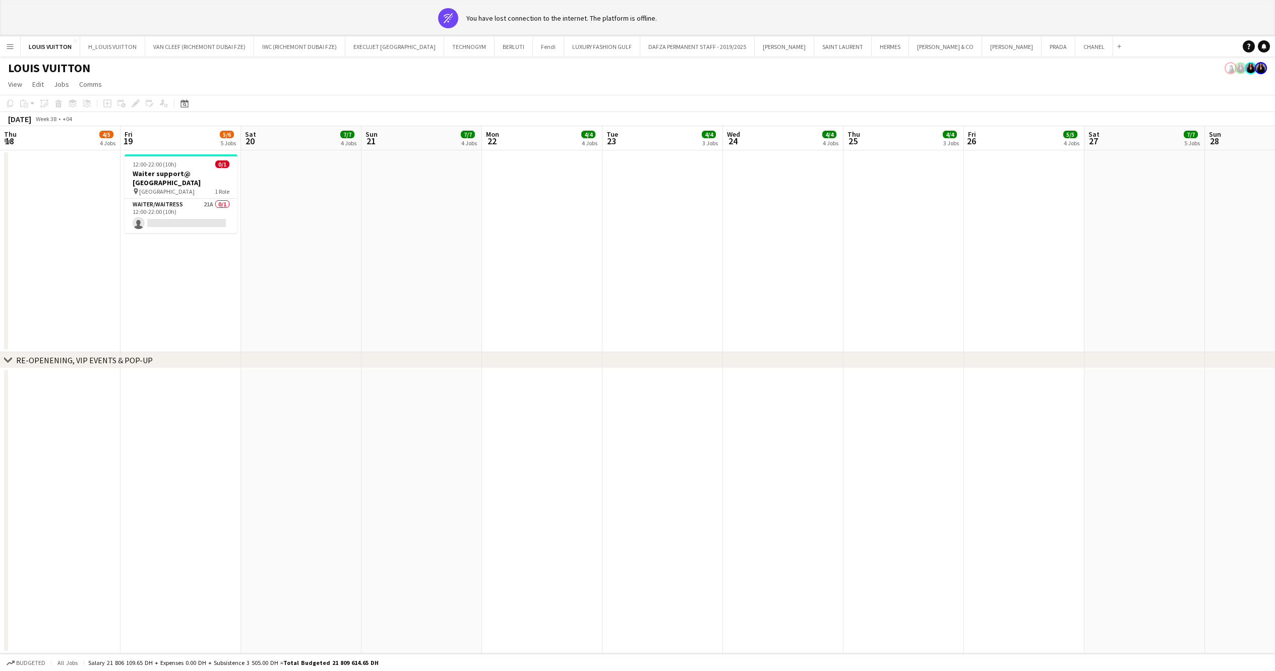 The width and height of the screenshot is (1275, 671). What do you see at coordinates (371, 141) in the screenshot?
I see `span: 21` at bounding box center [371, 141].